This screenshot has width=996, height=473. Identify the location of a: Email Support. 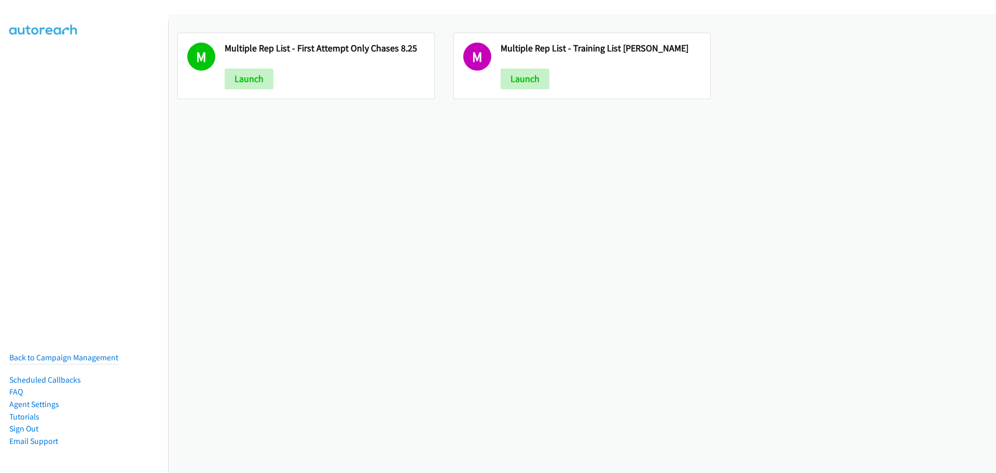
(34, 441).